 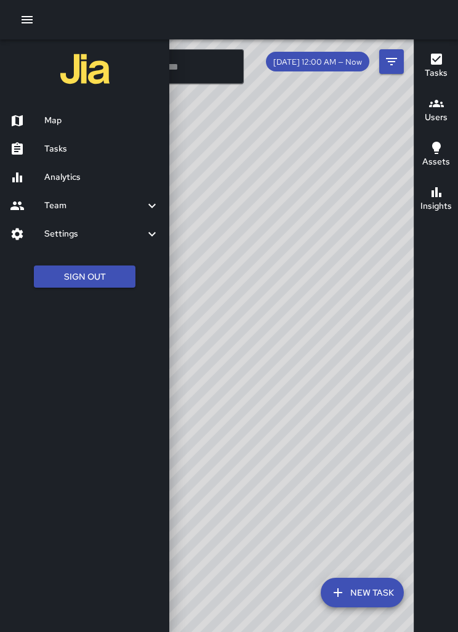 What do you see at coordinates (102, 121) in the screenshot?
I see `h6: Map` at bounding box center [102, 121].